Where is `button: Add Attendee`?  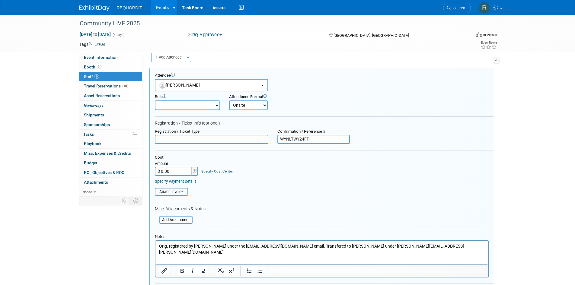 button: Add Attendee is located at coordinates (168, 57).